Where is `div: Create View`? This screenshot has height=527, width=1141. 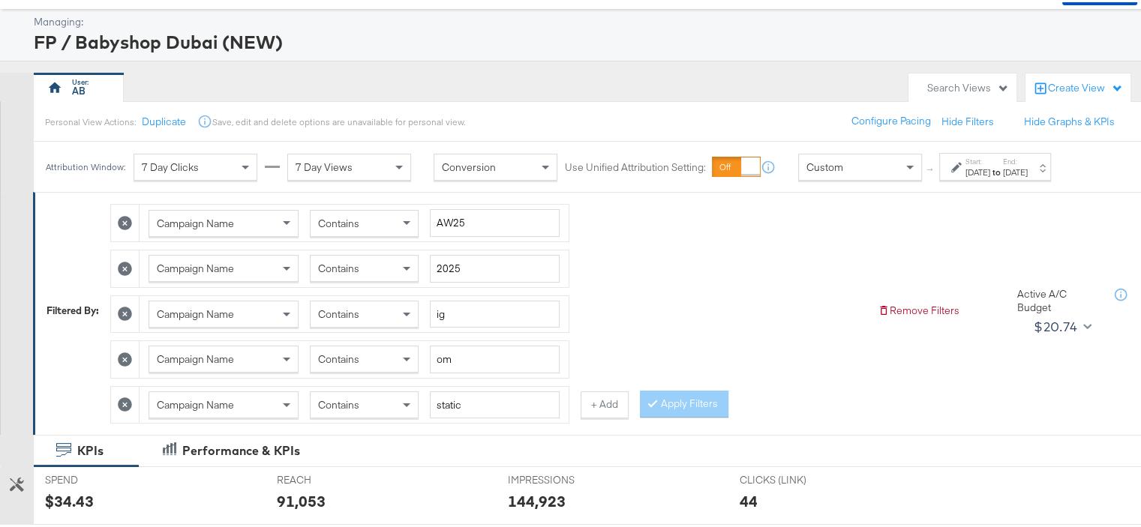
div: Create View is located at coordinates (1085, 86).